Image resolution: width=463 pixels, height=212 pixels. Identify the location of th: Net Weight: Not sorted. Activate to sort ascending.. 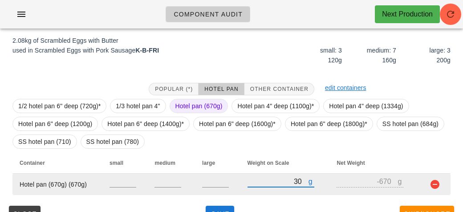
(374, 163).